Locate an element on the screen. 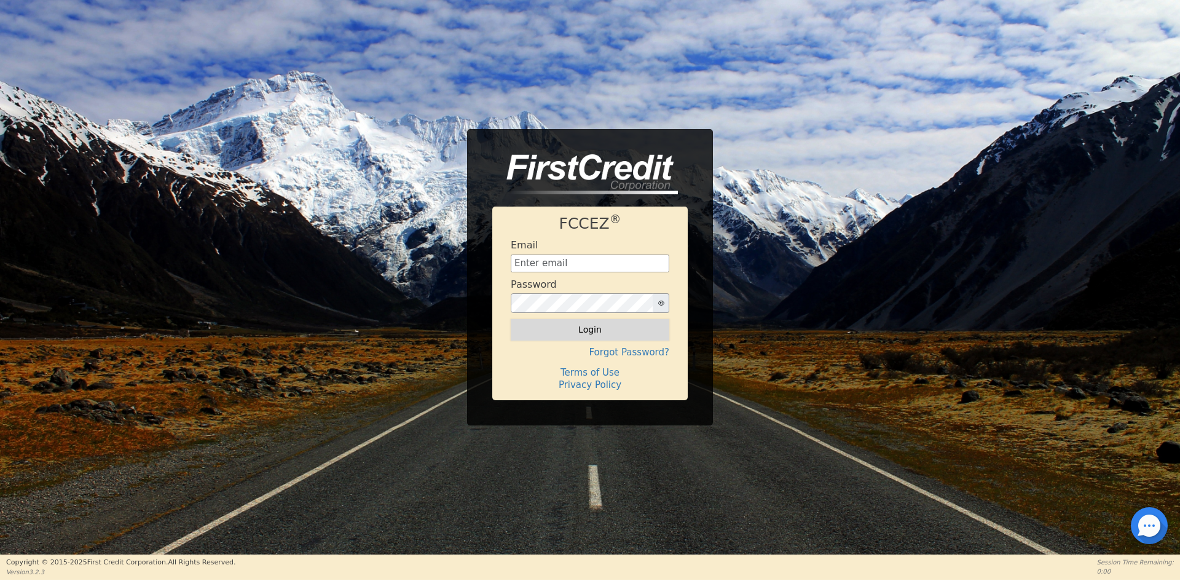 This screenshot has height=581, width=1180. img: logo-CMu_cnol.png is located at coordinates (585, 174).